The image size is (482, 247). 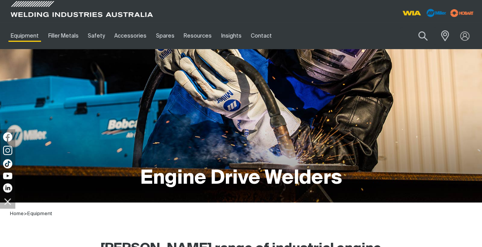 I want to click on a: Safety, so click(x=96, y=36).